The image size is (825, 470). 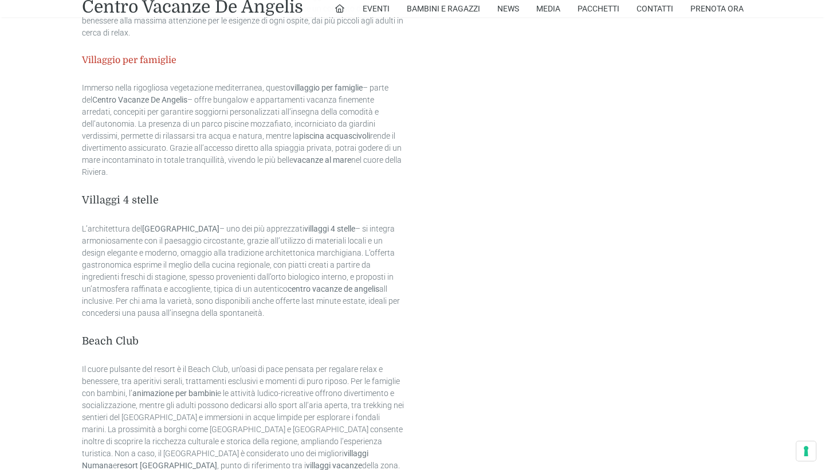 What do you see at coordinates (243, 271) in the screenshot?
I see `p: L’architettura del – uno dei più apprezzati – si integra armoniosamente con il paesaggio circosta...` at bounding box center [243, 271].